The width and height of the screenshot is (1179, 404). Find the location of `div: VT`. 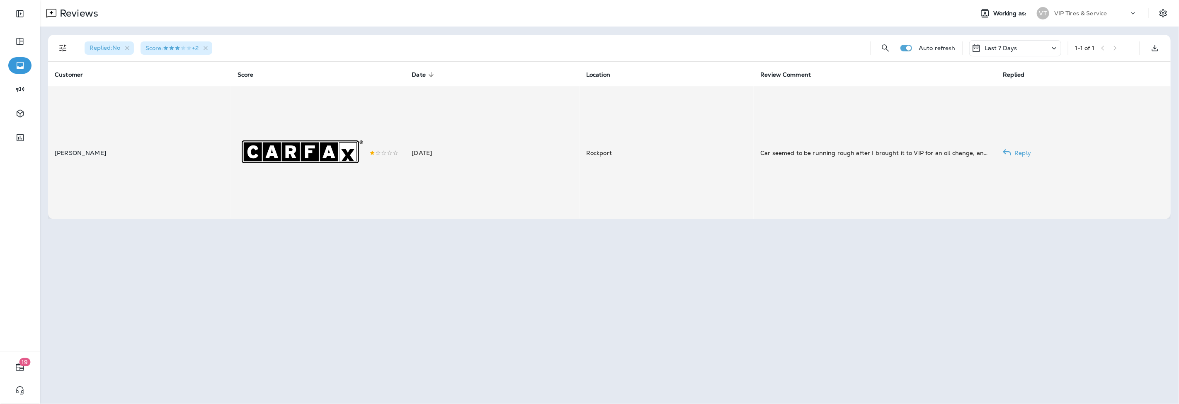

div: VT is located at coordinates (1043, 13).